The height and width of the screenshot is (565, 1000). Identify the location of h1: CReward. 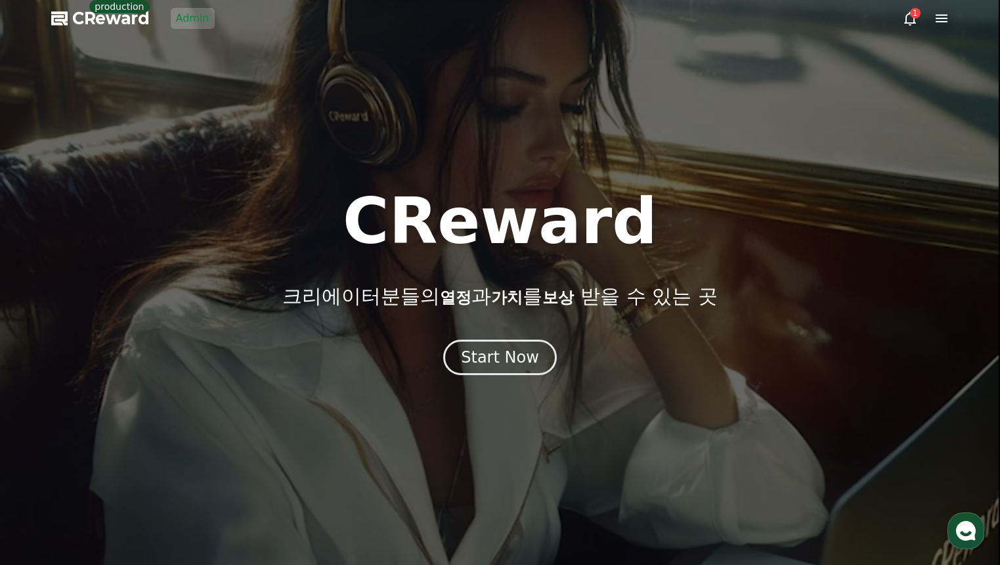
(500, 221).